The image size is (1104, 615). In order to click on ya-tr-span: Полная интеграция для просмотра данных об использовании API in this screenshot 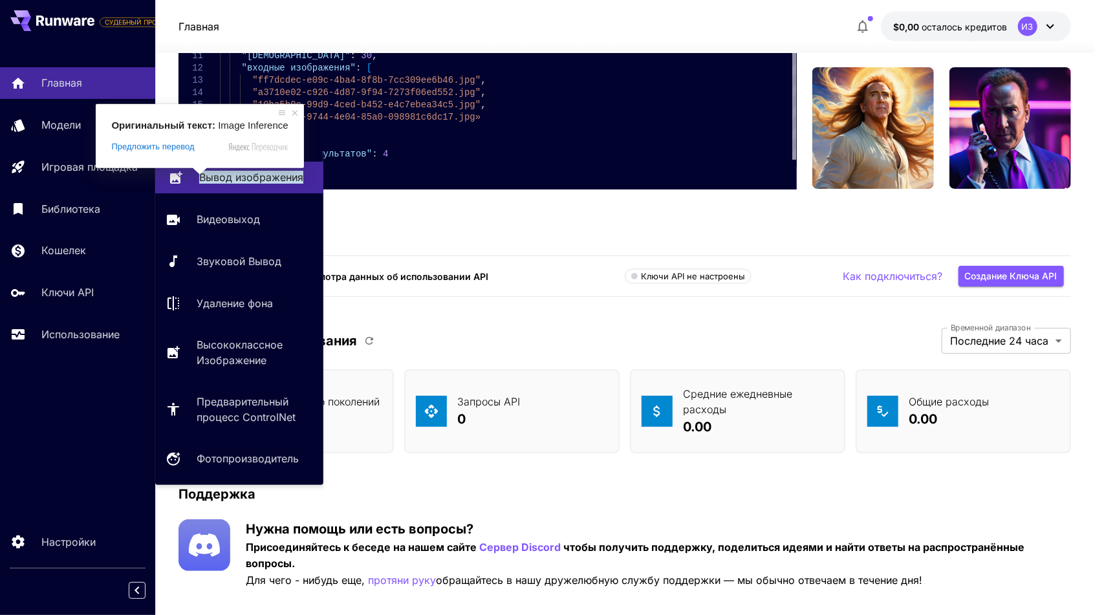, I will do `click(337, 276)`.